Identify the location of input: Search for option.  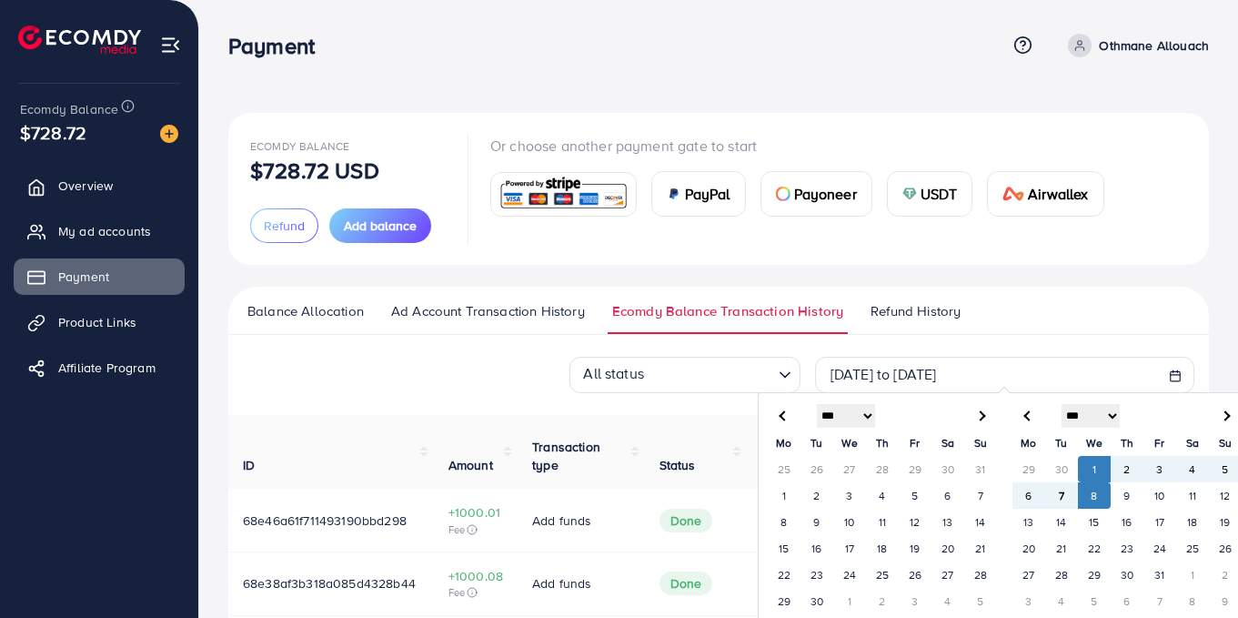
(711, 374).